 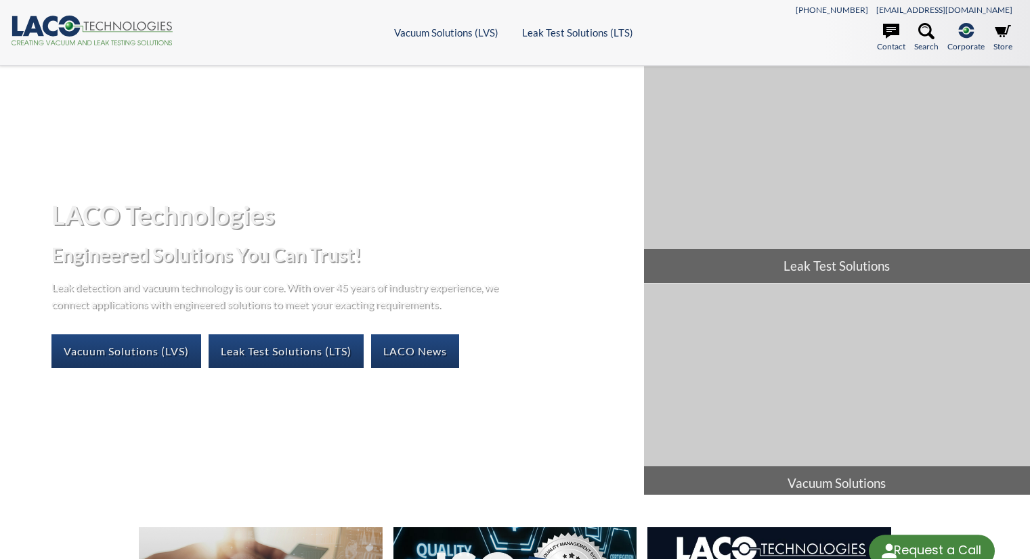 What do you see at coordinates (891, 38) in the screenshot?
I see `a: Contact` at bounding box center [891, 38].